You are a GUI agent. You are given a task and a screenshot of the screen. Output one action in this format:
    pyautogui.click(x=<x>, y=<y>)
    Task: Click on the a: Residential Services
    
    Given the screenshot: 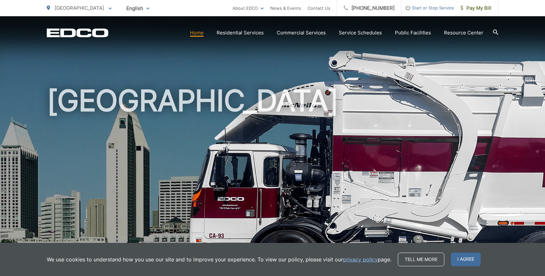 What is the action you would take?
    pyautogui.click(x=240, y=33)
    